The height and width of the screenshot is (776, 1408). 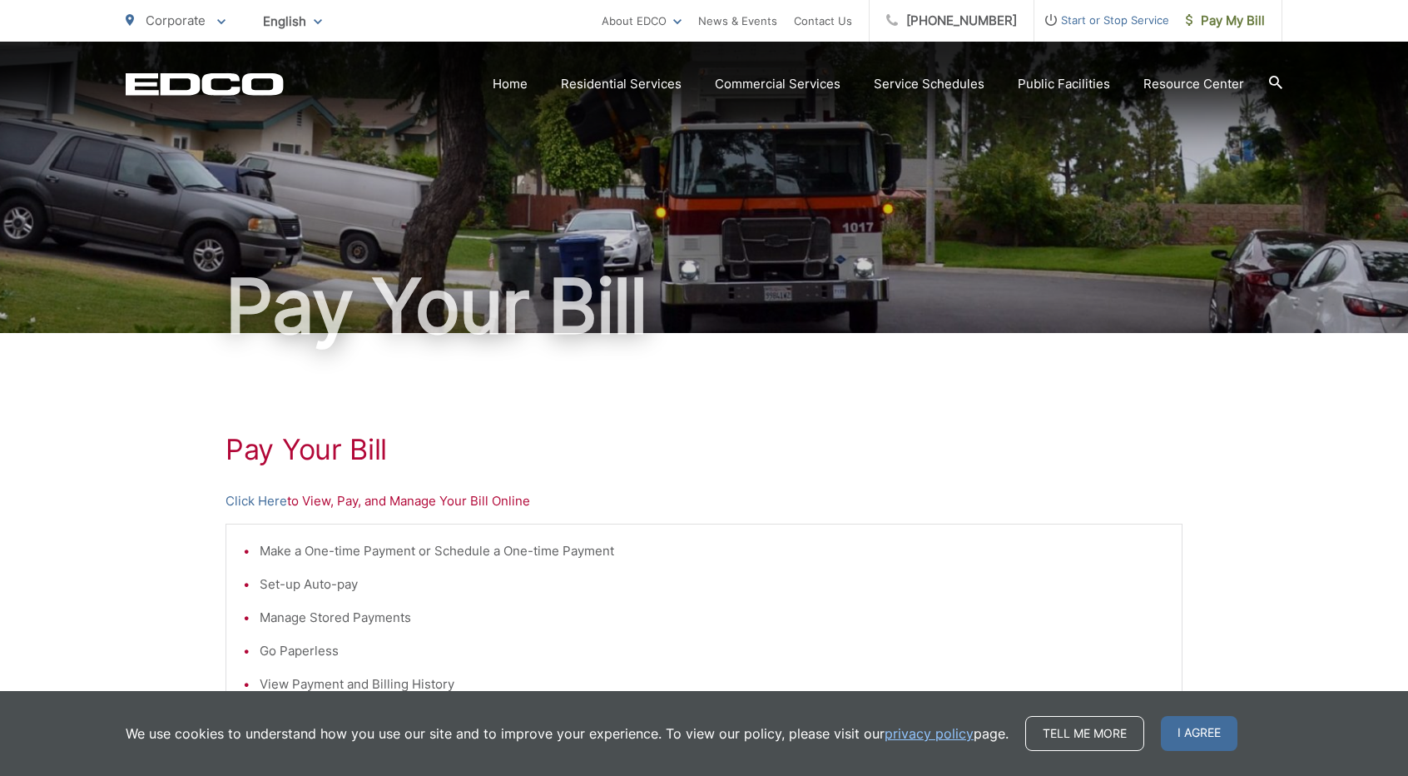 I want to click on a: Tell me more, so click(x=1085, y=733).